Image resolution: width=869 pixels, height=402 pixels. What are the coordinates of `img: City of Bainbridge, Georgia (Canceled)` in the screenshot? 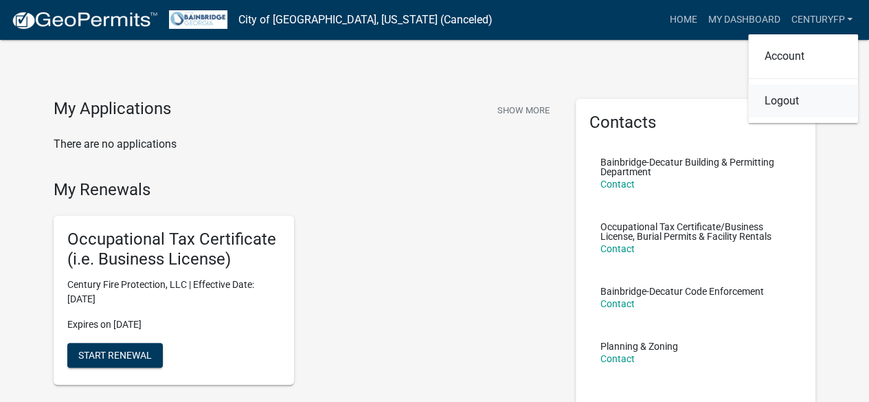 It's located at (198, 19).